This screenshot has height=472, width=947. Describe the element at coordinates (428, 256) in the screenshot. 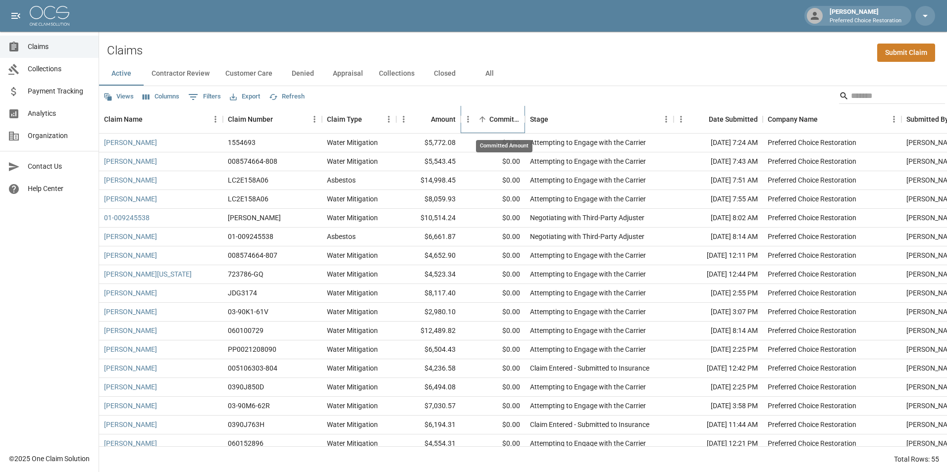

I see `div: $4,652.90` at that location.